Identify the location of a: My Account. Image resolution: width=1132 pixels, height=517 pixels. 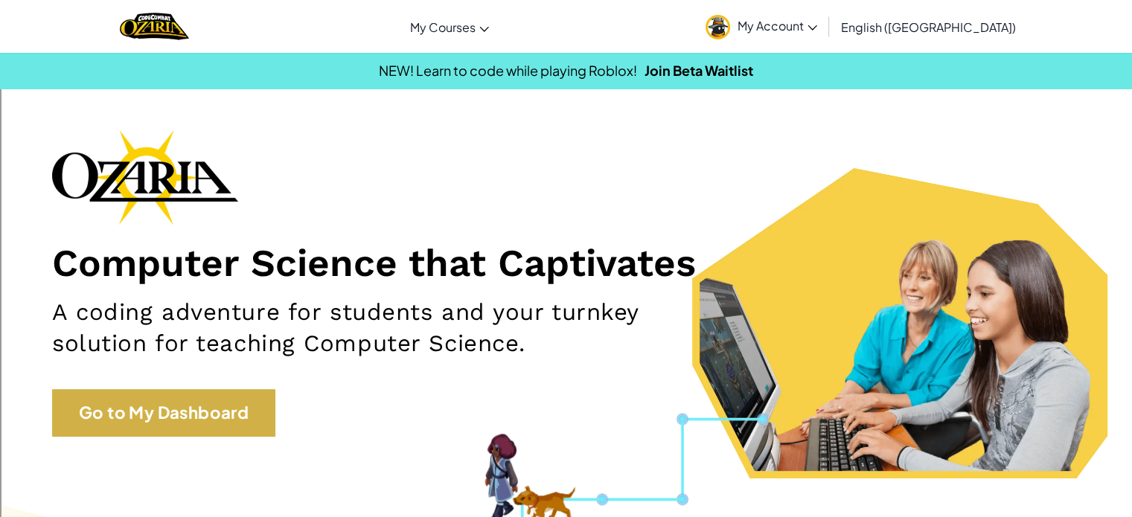
(761, 26).